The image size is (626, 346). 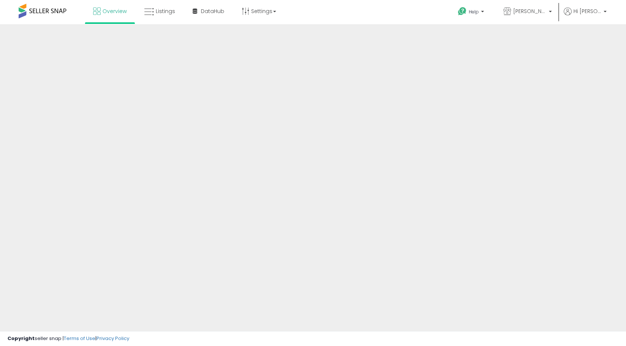 What do you see at coordinates (472, 13) in the screenshot?
I see `a: Help` at bounding box center [472, 13].